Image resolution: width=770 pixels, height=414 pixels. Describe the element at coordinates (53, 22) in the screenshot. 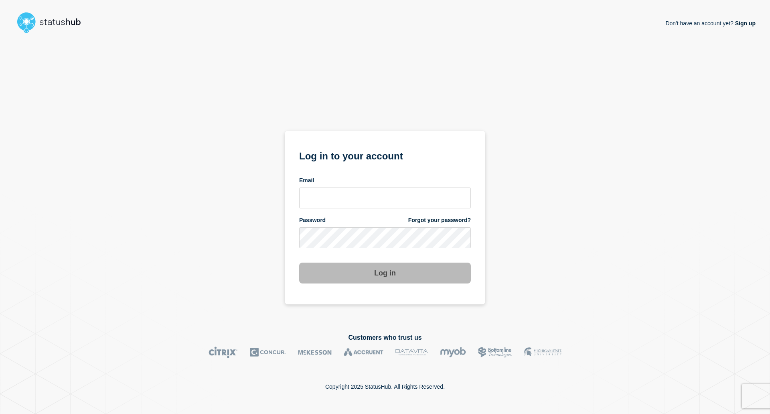

I see `img: StatusHub logo` at that location.